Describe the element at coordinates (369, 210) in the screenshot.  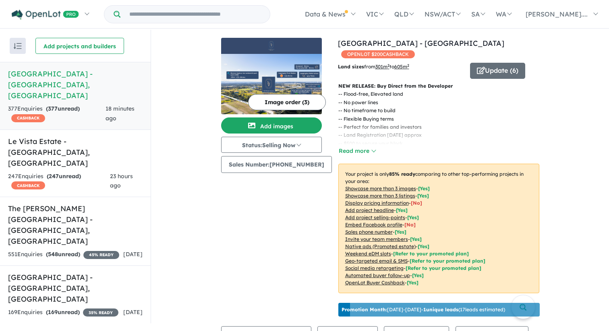
I see `u: Add project headline` at that location.